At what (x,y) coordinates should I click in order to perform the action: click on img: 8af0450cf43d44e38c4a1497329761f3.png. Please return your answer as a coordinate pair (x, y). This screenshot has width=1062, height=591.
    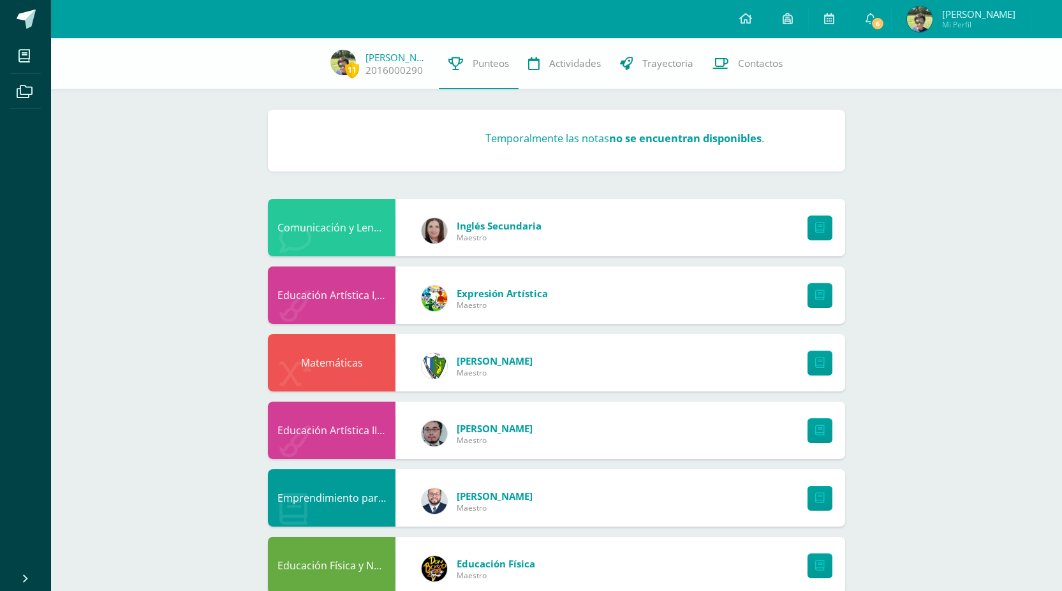
    Looking at the image, I should click on (434, 231).